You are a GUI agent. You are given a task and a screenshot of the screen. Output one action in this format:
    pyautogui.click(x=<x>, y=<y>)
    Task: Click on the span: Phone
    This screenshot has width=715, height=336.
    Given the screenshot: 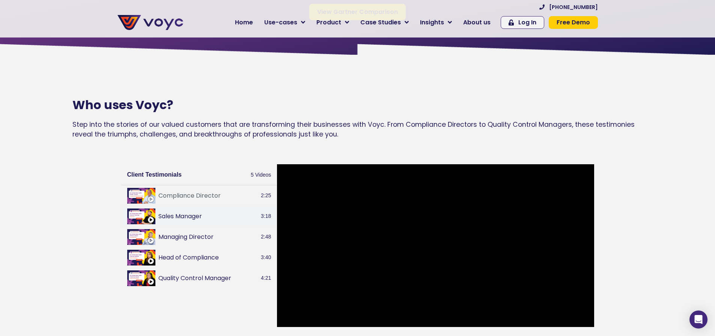 What is the action you would take?
    pyautogui.click(x=109, y=34)
    